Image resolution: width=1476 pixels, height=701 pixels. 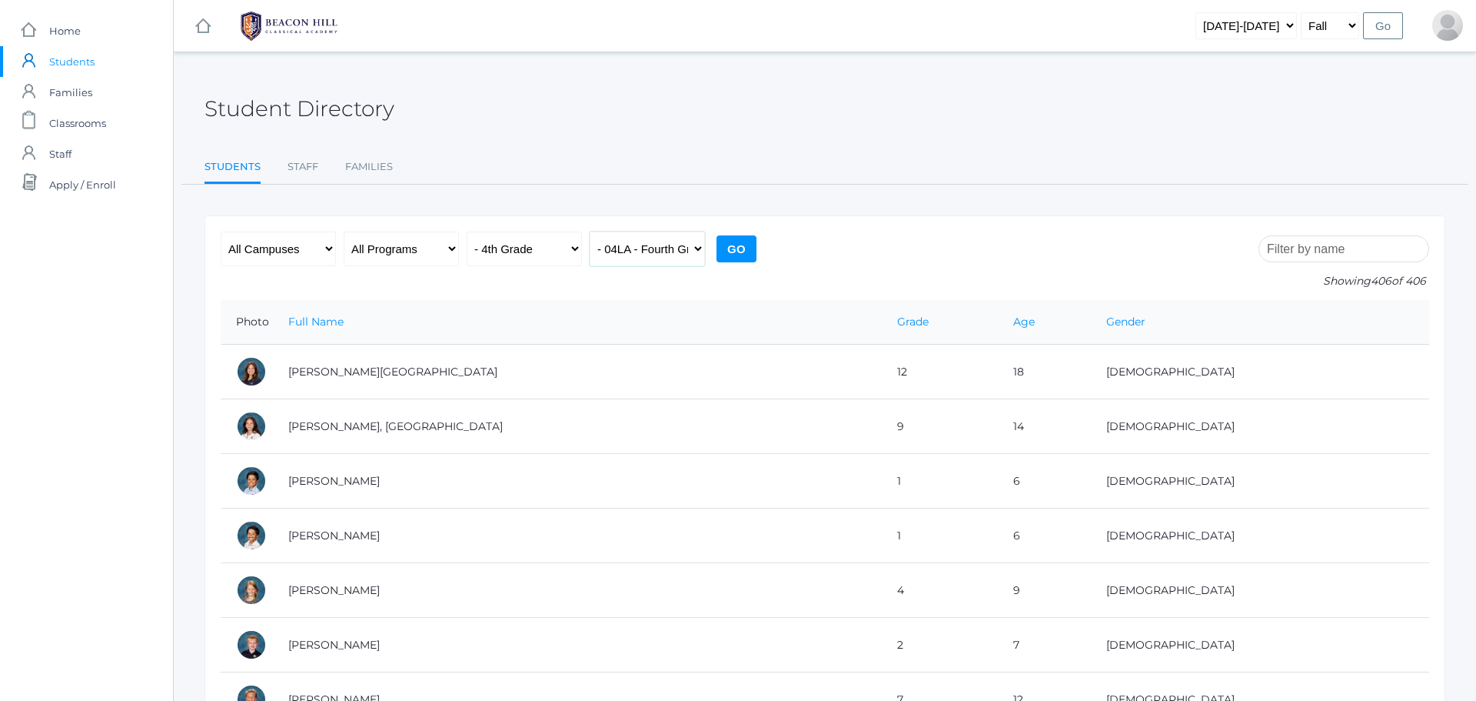 What do you see at coordinates (1126, 321) in the screenshot?
I see `a: Gender` at bounding box center [1126, 321].